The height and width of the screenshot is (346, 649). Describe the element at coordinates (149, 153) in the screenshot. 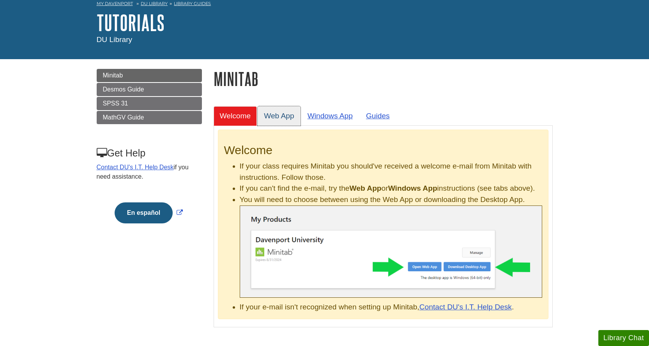

I see `div: Guide Page Menu` at that location.